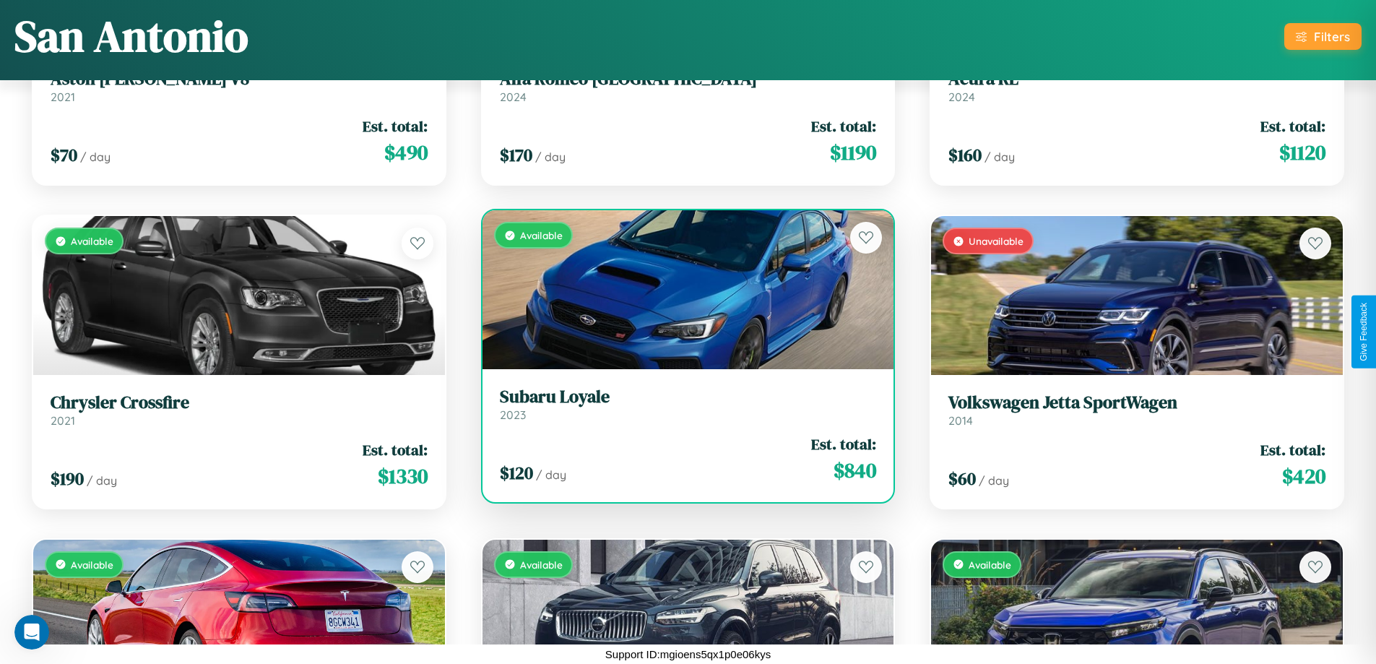 The image size is (1376, 664). Describe the element at coordinates (965, 155) in the screenshot. I see `span: $ 160` at that location.